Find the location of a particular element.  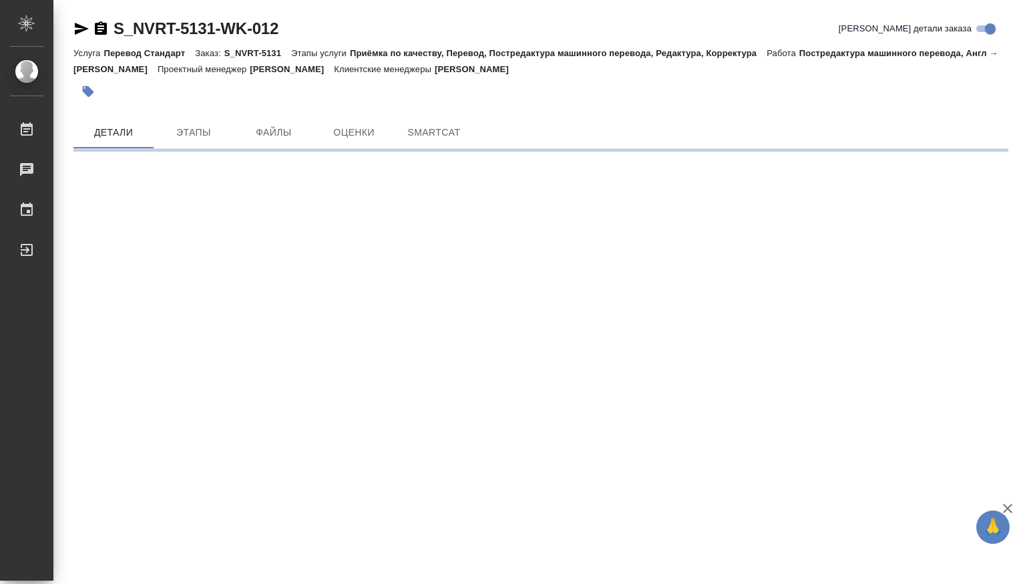

button: Скопировать ссылку is located at coordinates (101, 29).